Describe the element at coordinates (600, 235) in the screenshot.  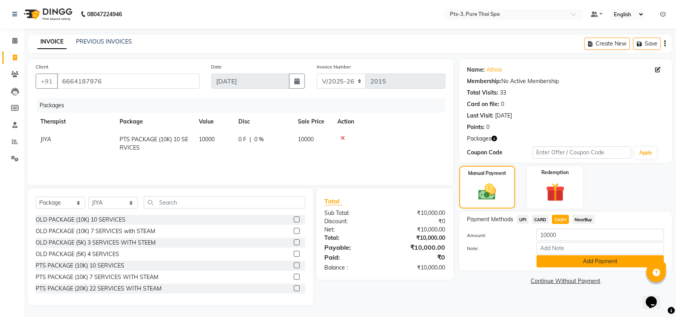
I see `input: Amount` at that location.